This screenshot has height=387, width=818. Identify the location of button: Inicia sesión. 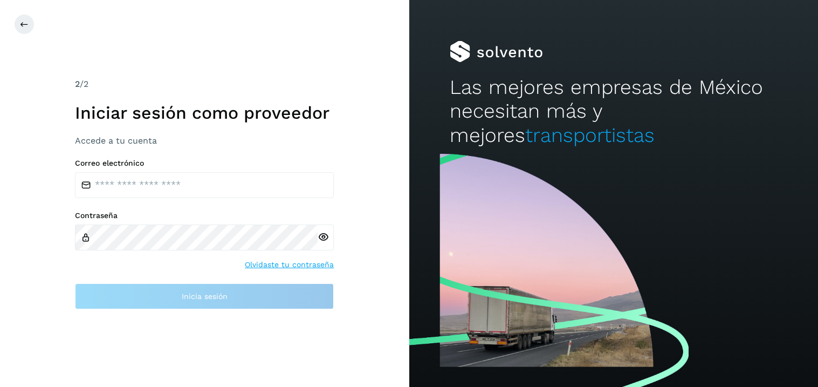
(204, 296).